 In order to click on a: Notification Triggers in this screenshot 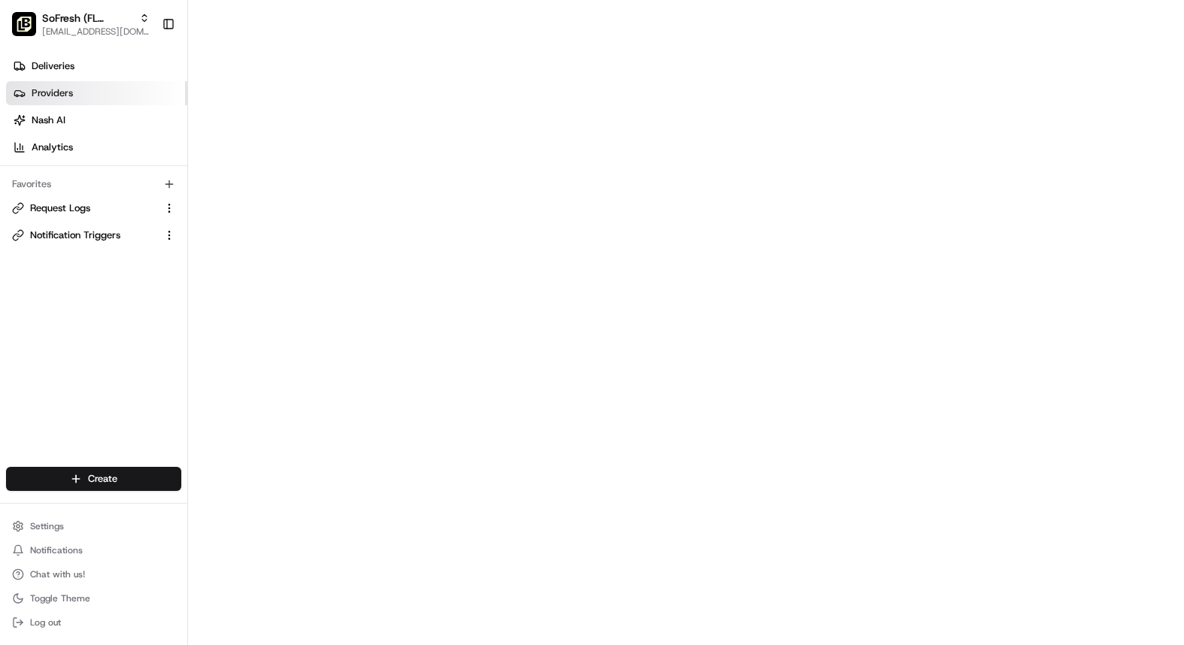, I will do `click(84, 235)`.